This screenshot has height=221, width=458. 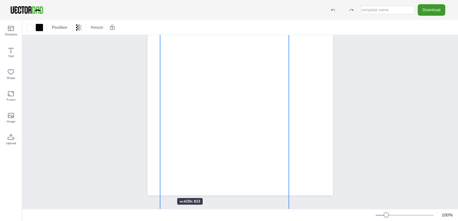 What do you see at coordinates (11, 122) in the screenshot?
I see `span: Image` at bounding box center [11, 122].